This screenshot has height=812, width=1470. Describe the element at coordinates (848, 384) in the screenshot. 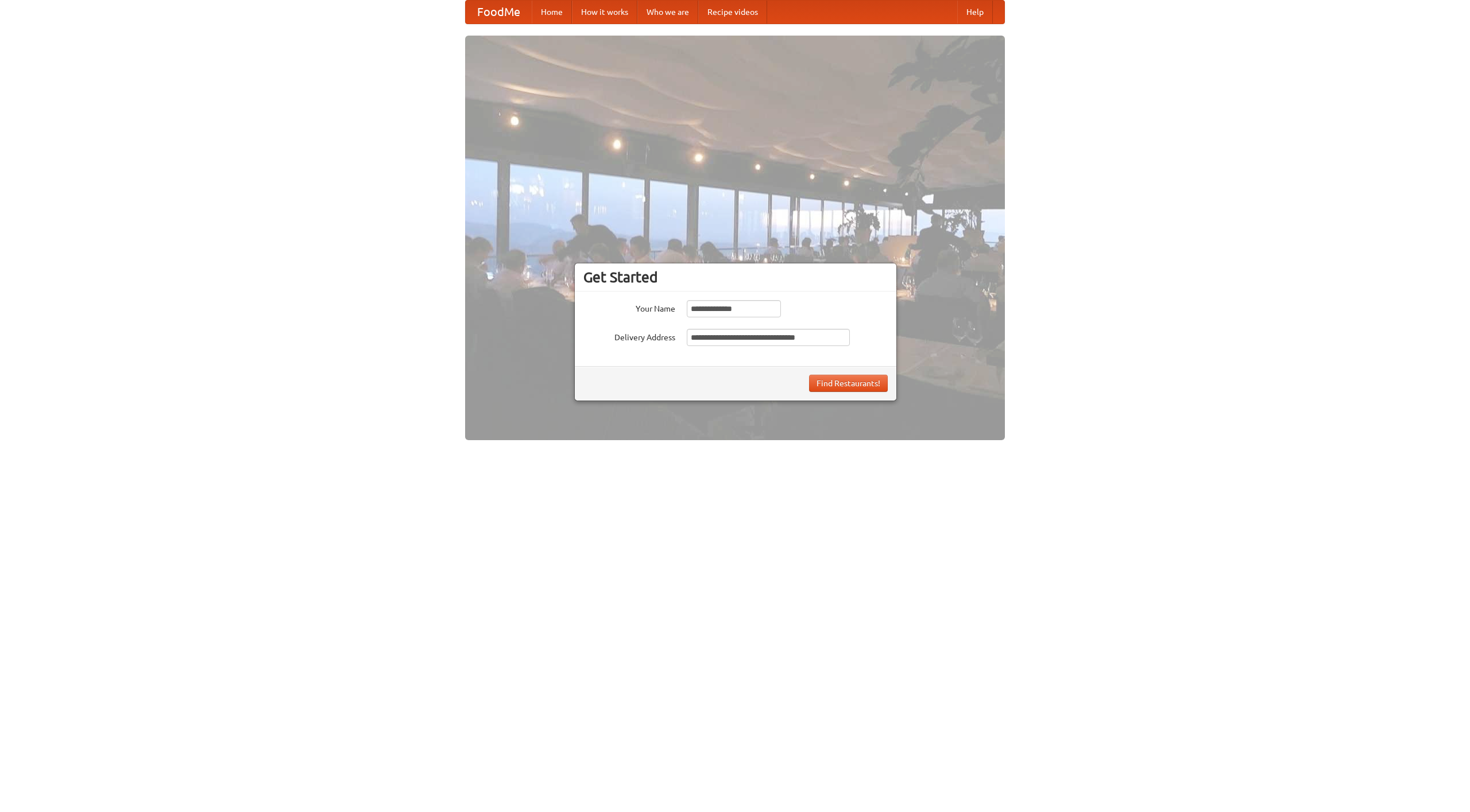

I see `button: Find Restaurants!` at that location.